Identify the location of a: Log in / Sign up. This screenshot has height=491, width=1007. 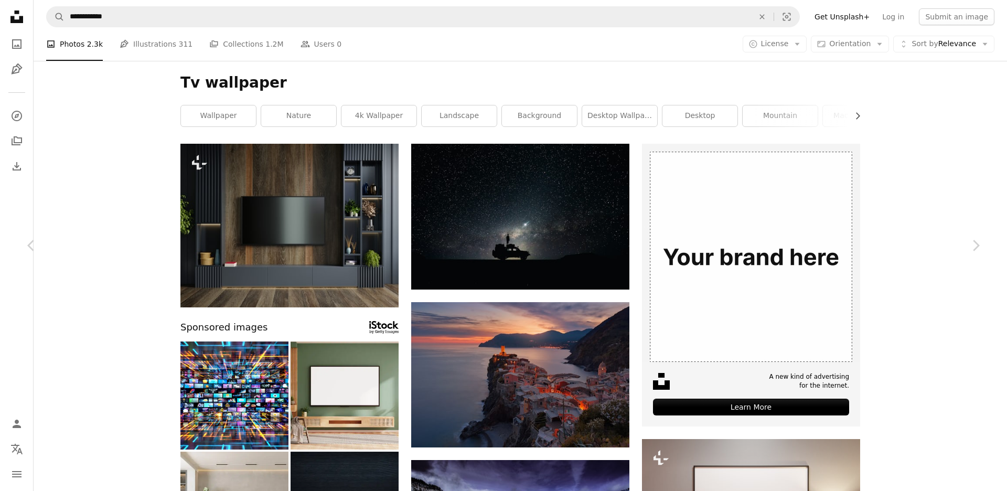
(17, 424).